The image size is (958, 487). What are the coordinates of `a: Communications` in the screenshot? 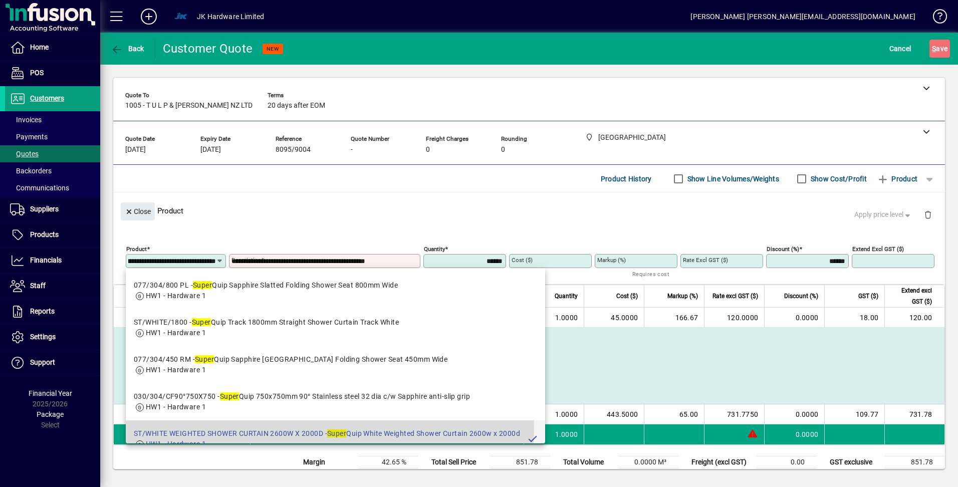 It's located at (53, 188).